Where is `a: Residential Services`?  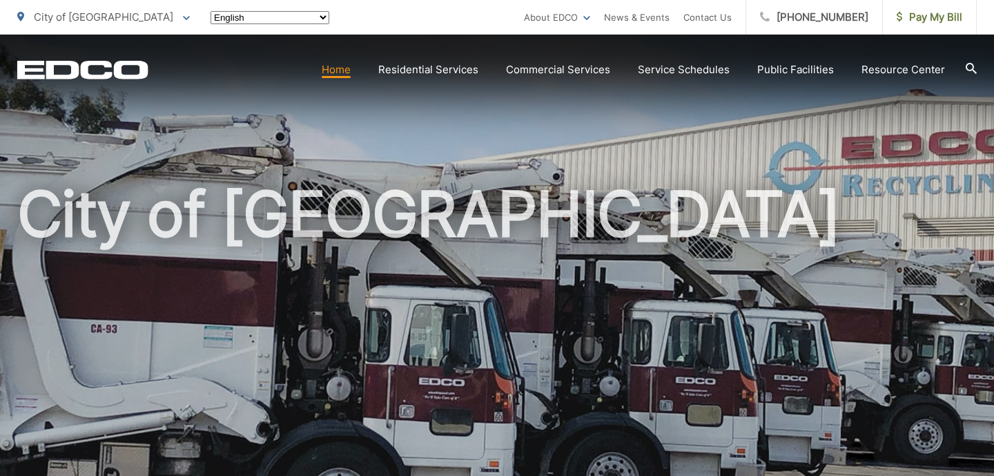
a: Residential Services is located at coordinates (428, 70).